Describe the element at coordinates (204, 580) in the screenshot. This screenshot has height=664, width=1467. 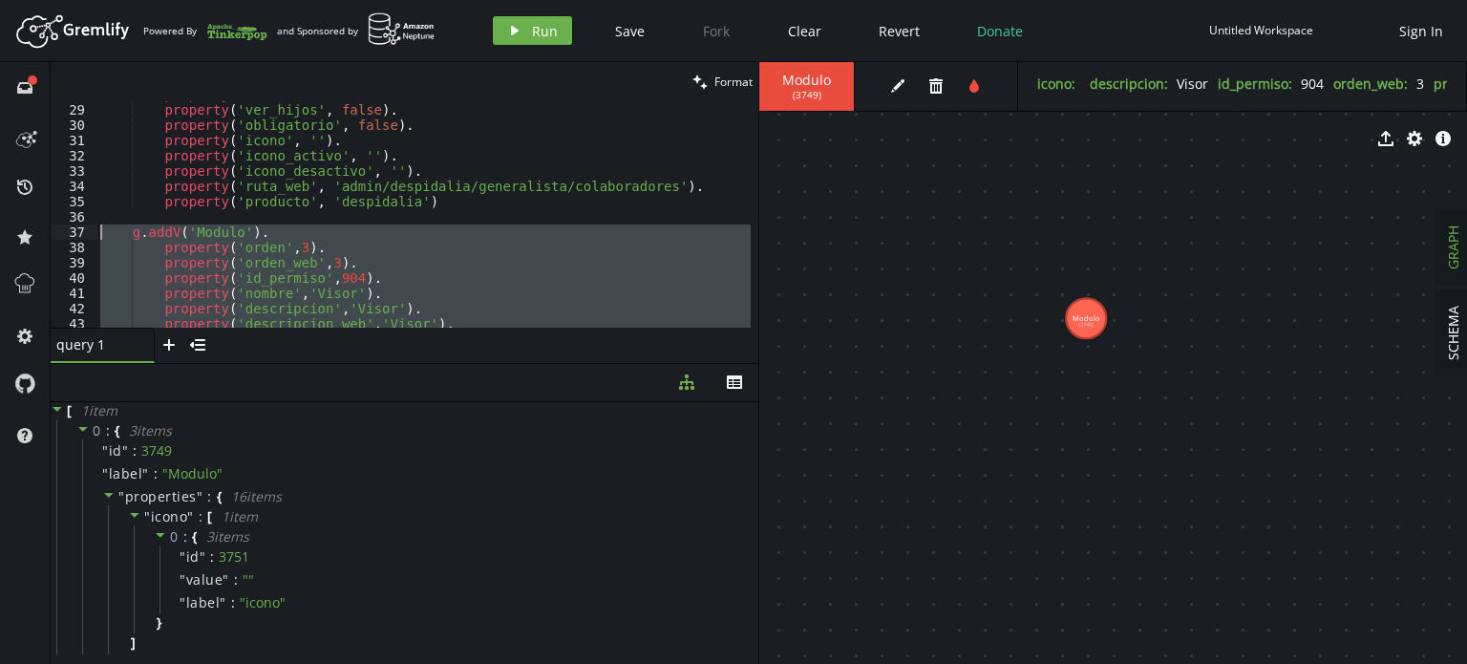
I see `span: value` at that location.